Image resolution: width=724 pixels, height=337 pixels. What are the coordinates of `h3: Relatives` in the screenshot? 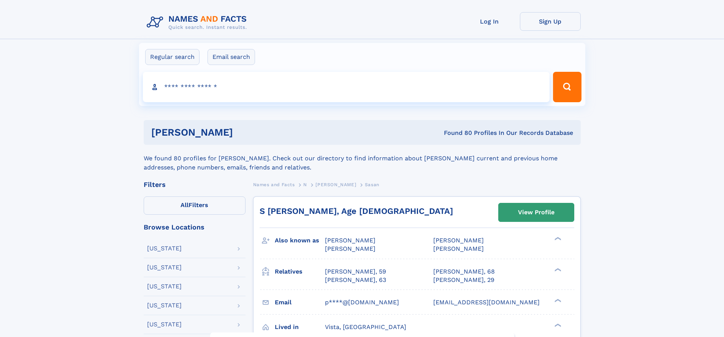 It's located at (300, 272).